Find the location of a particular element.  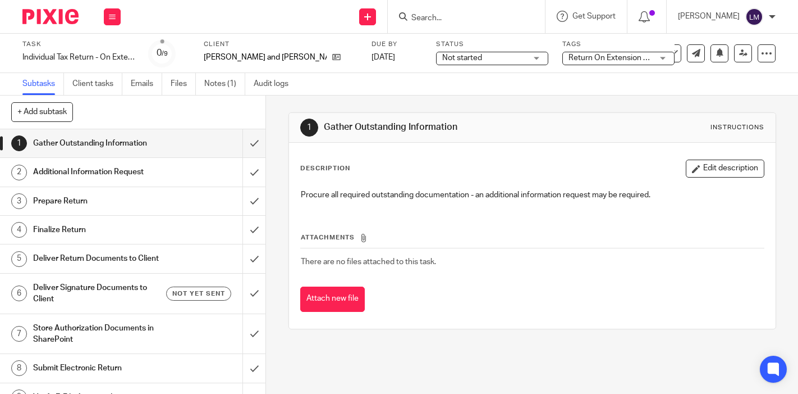

div: 7 is located at coordinates (19, 333).